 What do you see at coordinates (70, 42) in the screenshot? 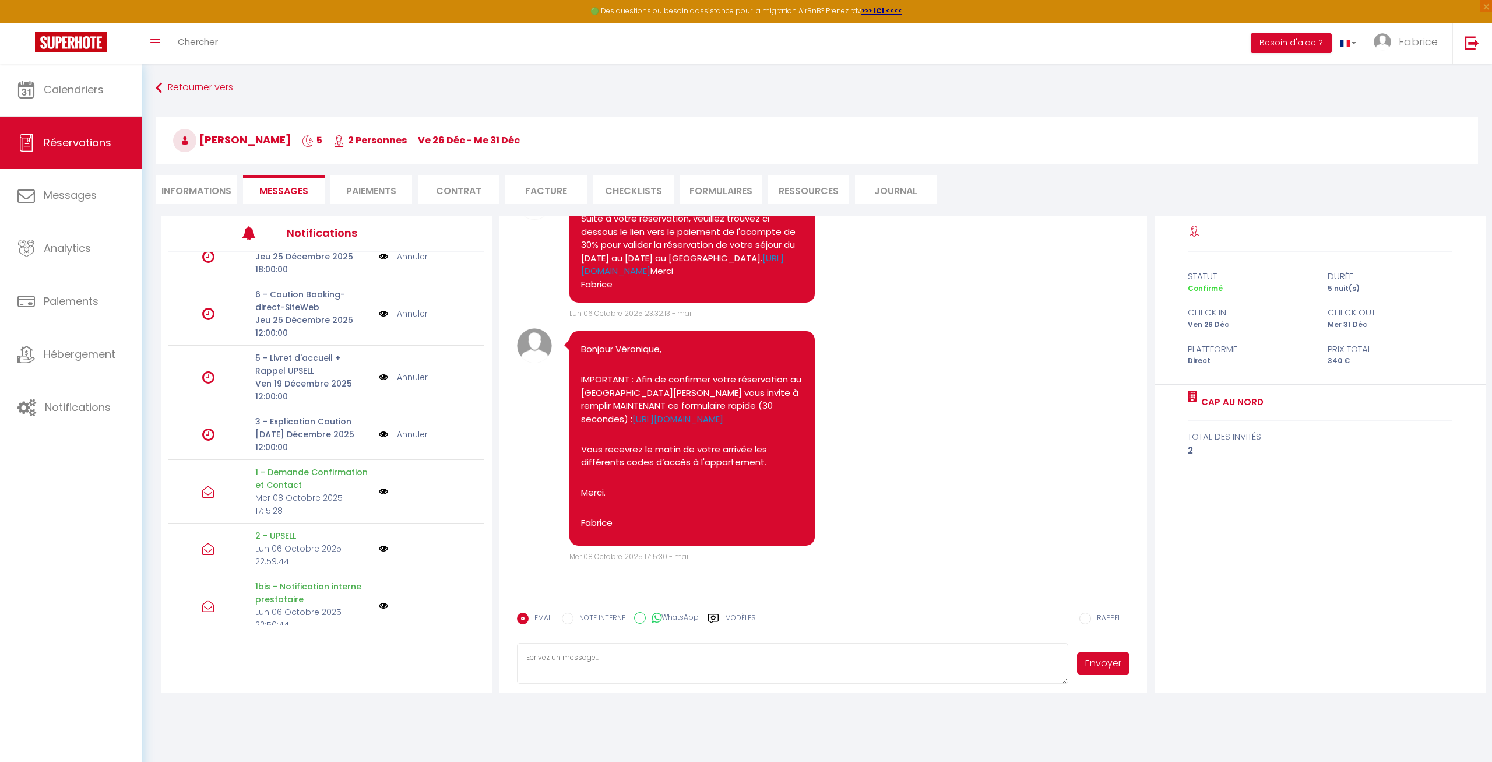
I see `img: Super Booking` at bounding box center [70, 42].